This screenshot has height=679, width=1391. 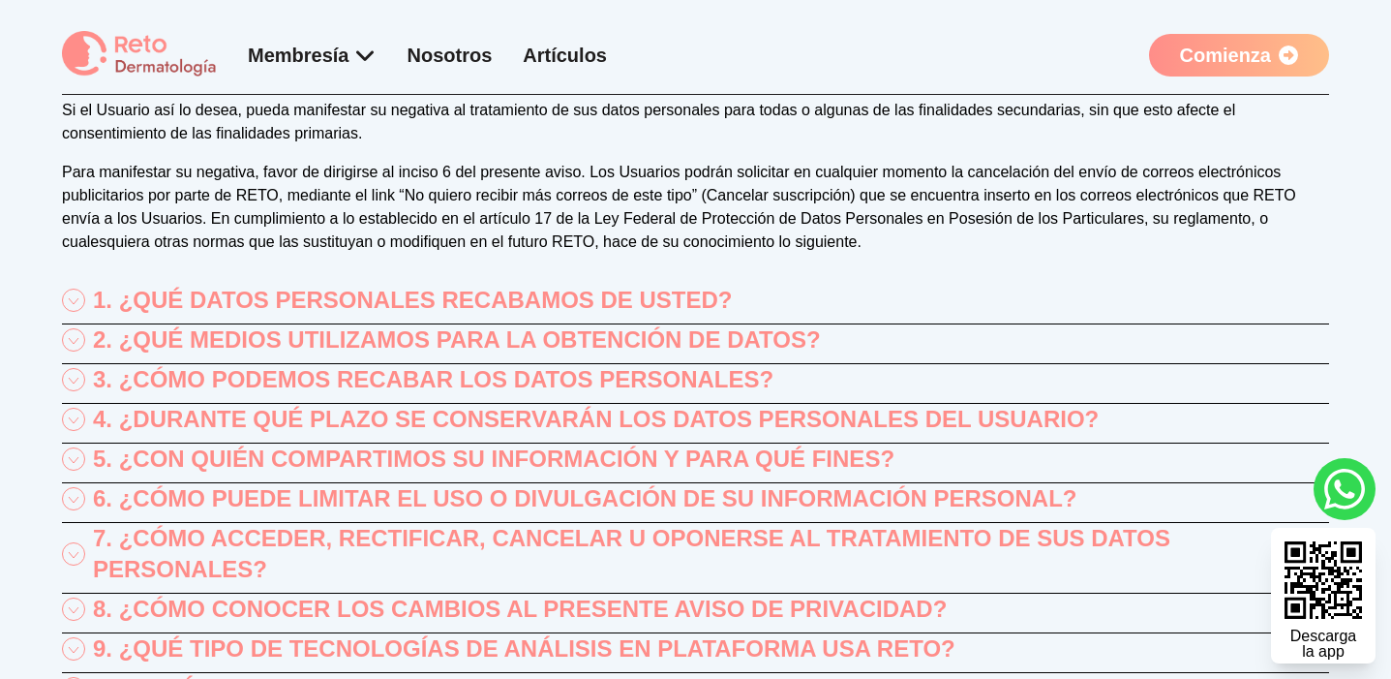 What do you see at coordinates (695, 122) in the screenshot?
I see `p: Si el Usuario así lo desea, pueda manifestar su negativa al tratamiento de sus datos personales p...` at bounding box center [695, 122].